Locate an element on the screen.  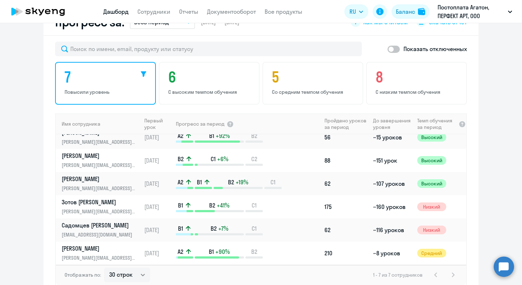
span: C2 is located at coordinates (254, 159).